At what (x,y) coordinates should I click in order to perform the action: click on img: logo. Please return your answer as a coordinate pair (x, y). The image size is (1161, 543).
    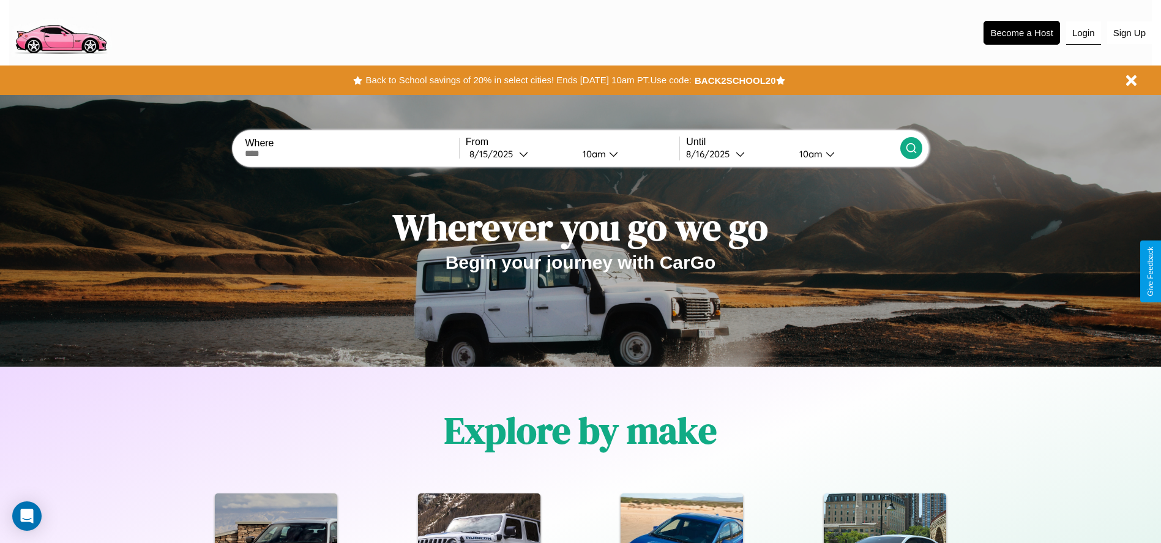
    Looking at the image, I should click on (61, 31).